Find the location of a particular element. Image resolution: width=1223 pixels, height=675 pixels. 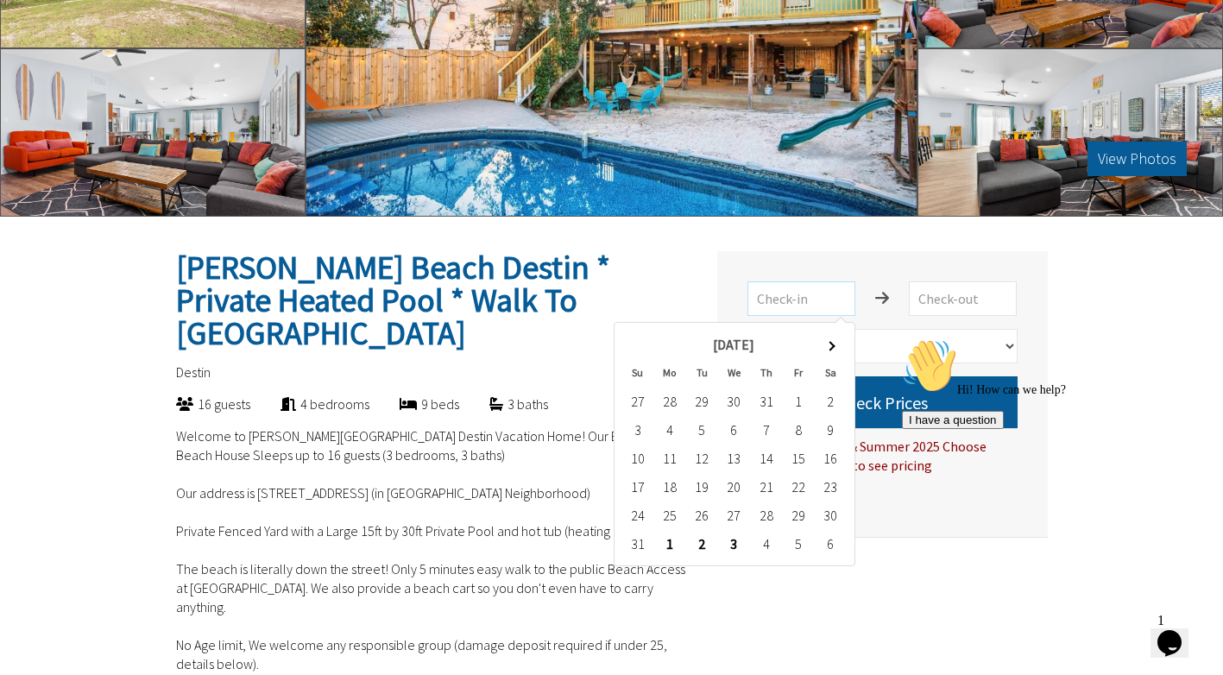

td: 12 is located at coordinates (702, 458).